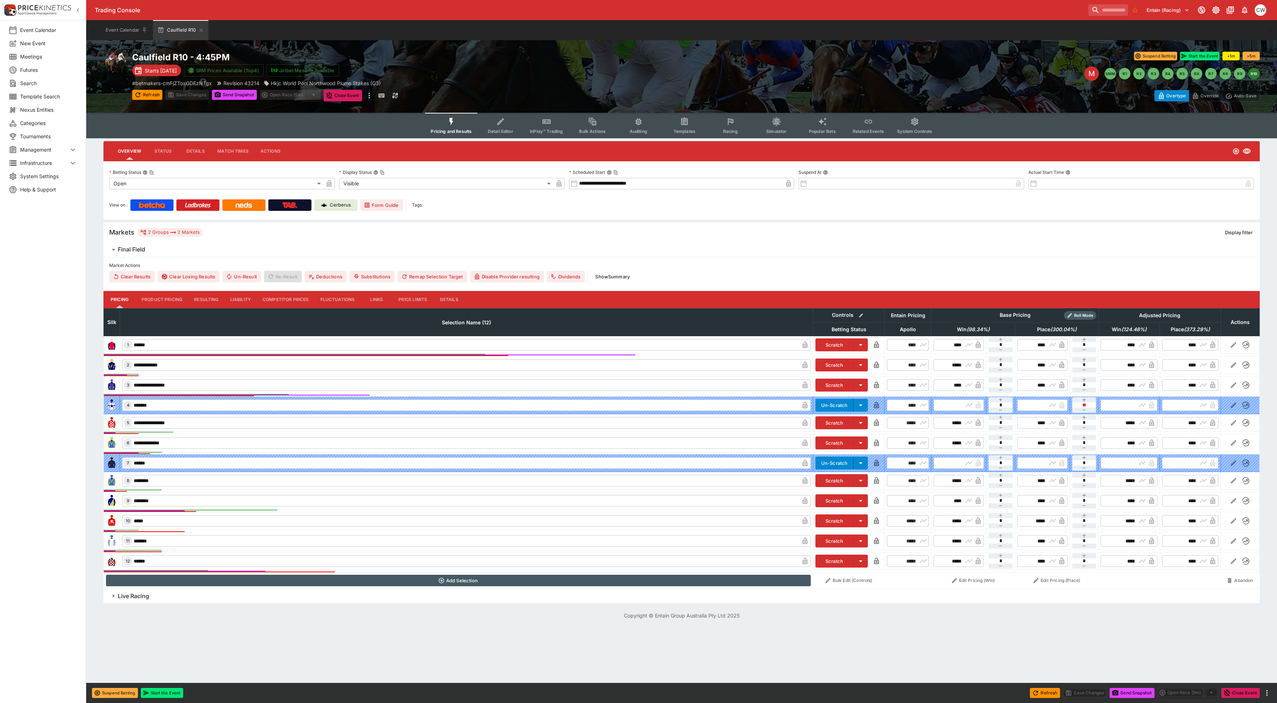 The height and width of the screenshot is (703, 1277). What do you see at coordinates (413, 300) in the screenshot?
I see `button: Price Limits` at bounding box center [413, 300].